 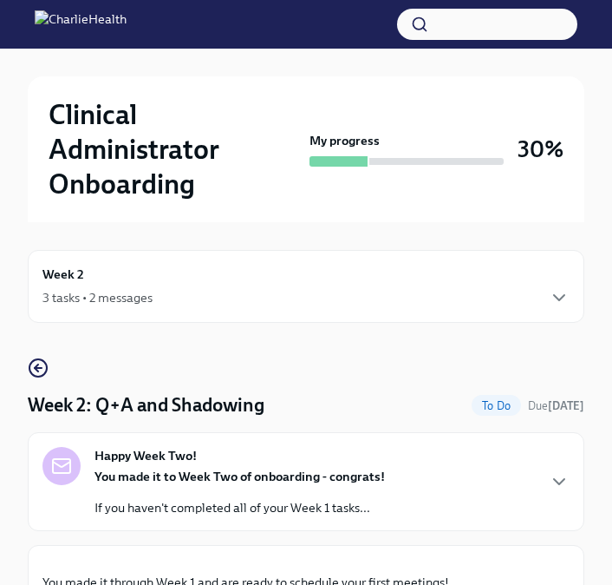 I want to click on strong: My progress, so click(x=344, y=141).